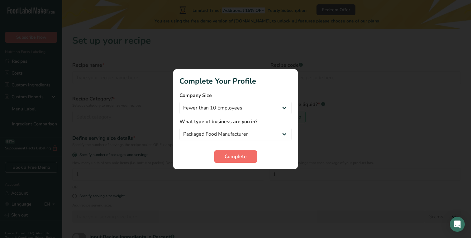 This screenshot has width=471, height=238. I want to click on div: Open Intercom Messenger, so click(457, 224).